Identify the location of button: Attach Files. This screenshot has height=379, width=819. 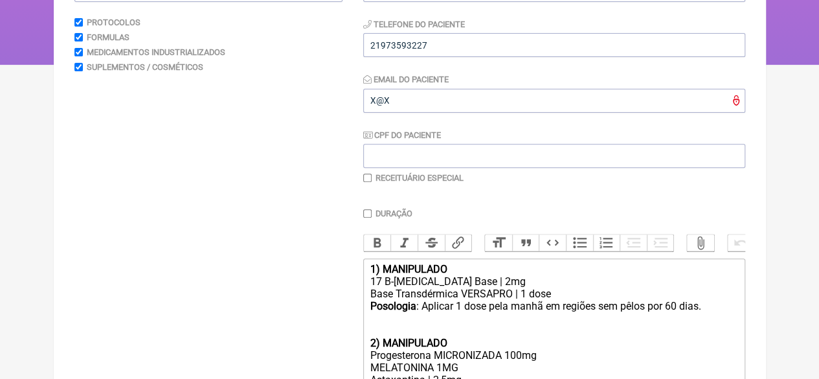
(701, 243).